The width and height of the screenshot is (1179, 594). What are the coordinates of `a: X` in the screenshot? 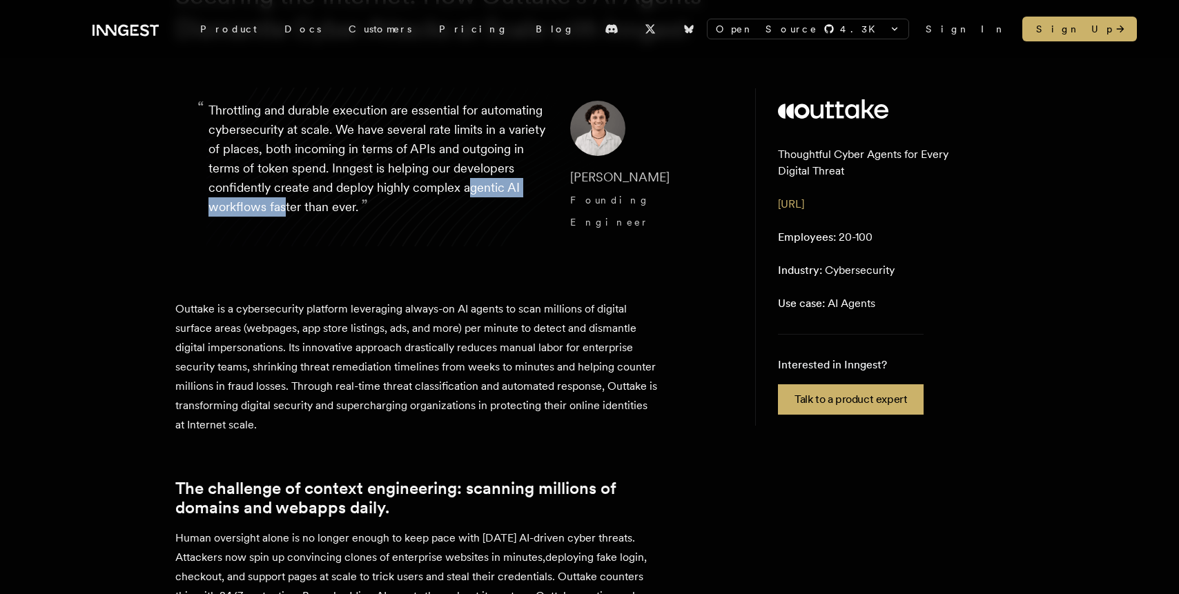 It's located at (650, 29).